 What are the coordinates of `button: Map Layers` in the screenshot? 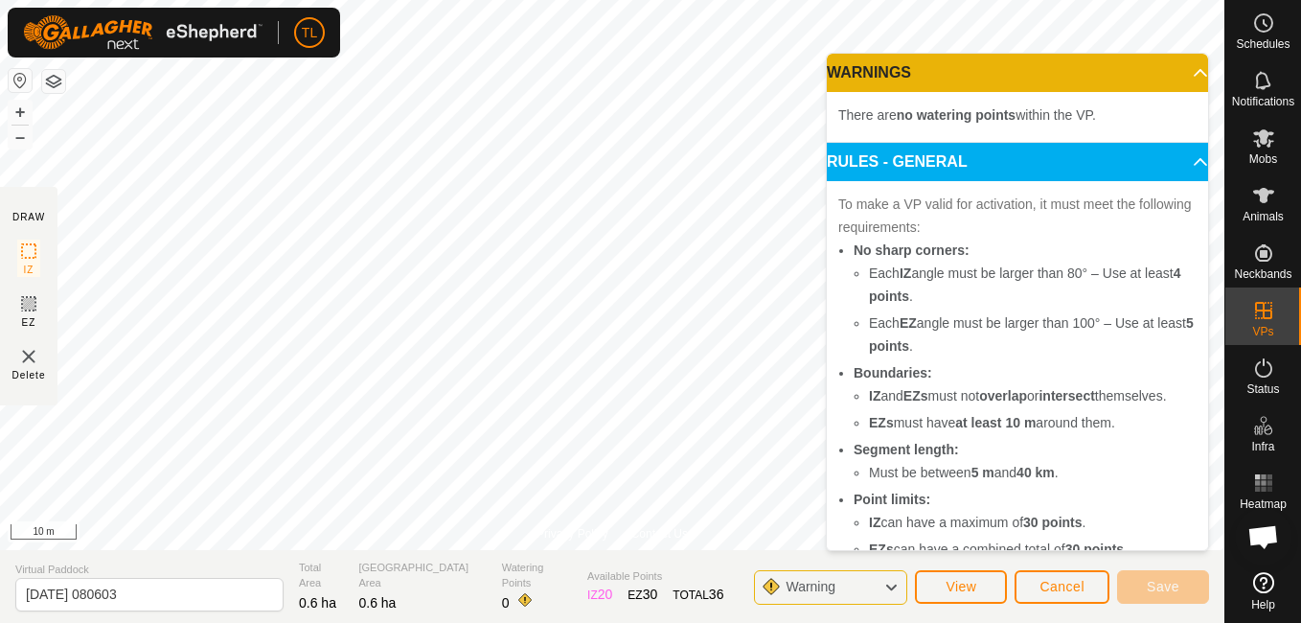 It's located at (54, 81).